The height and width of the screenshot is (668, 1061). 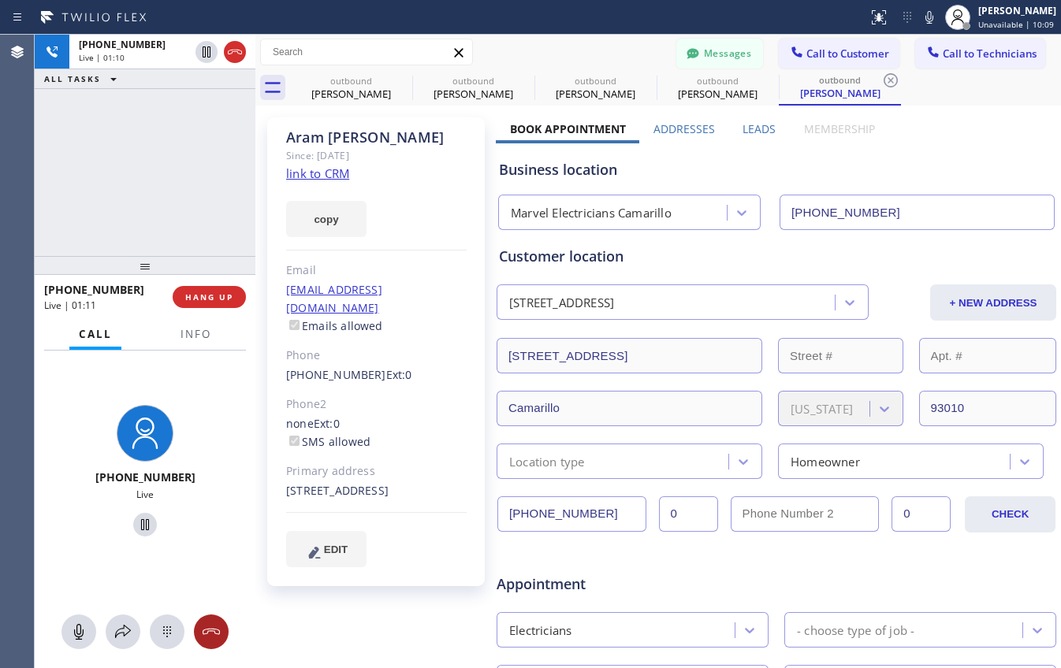 What do you see at coordinates (989, 54) in the screenshot?
I see `span: Call to Technicians` at bounding box center [989, 54].